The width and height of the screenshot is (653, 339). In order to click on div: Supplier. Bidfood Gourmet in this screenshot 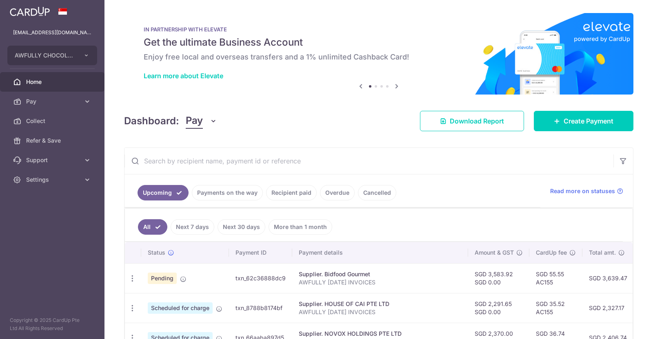, I will do `click(380, 275)`.